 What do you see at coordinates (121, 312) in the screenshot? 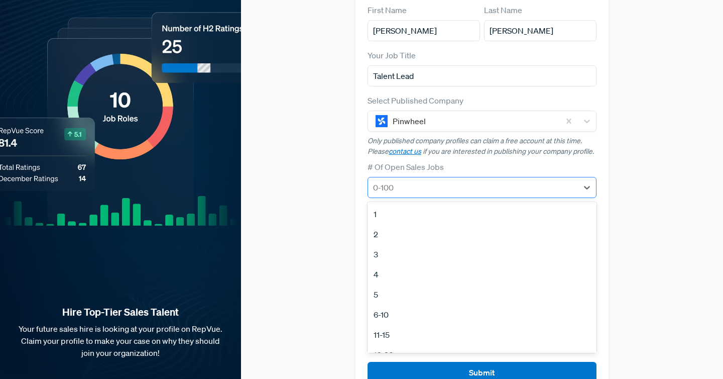
I see `strong: Hire Top-Tier Sales Talent` at bounding box center [121, 312].